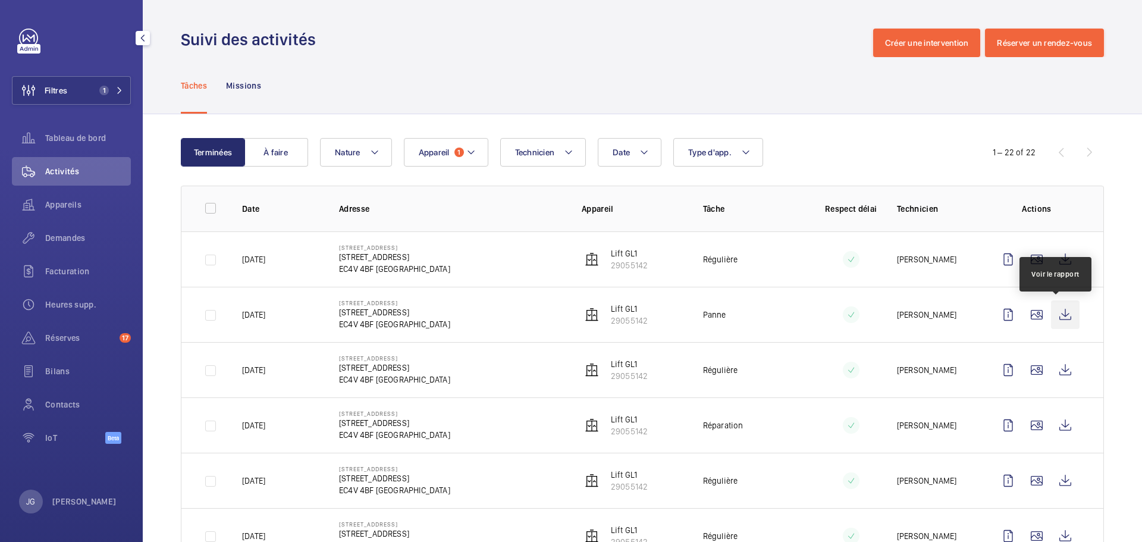 The width and height of the screenshot is (1142, 542). I want to click on button: À faire, so click(276, 152).